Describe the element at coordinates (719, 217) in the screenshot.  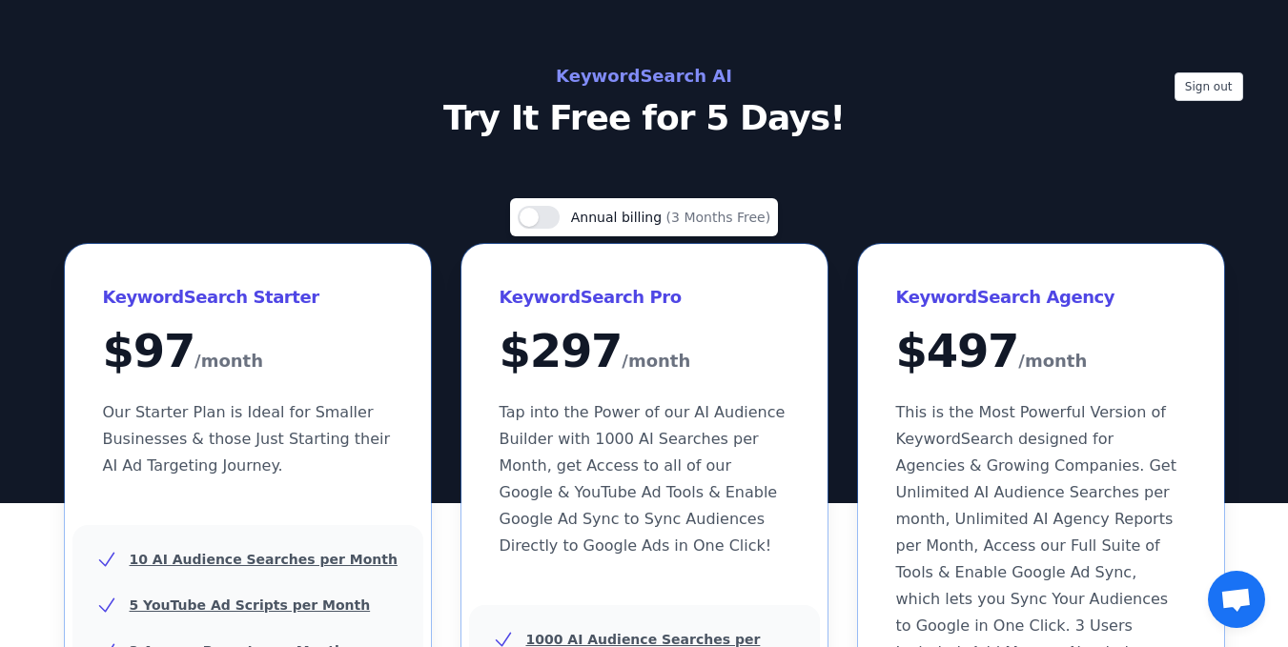
I see `span: (3 Months Free)` at that location.